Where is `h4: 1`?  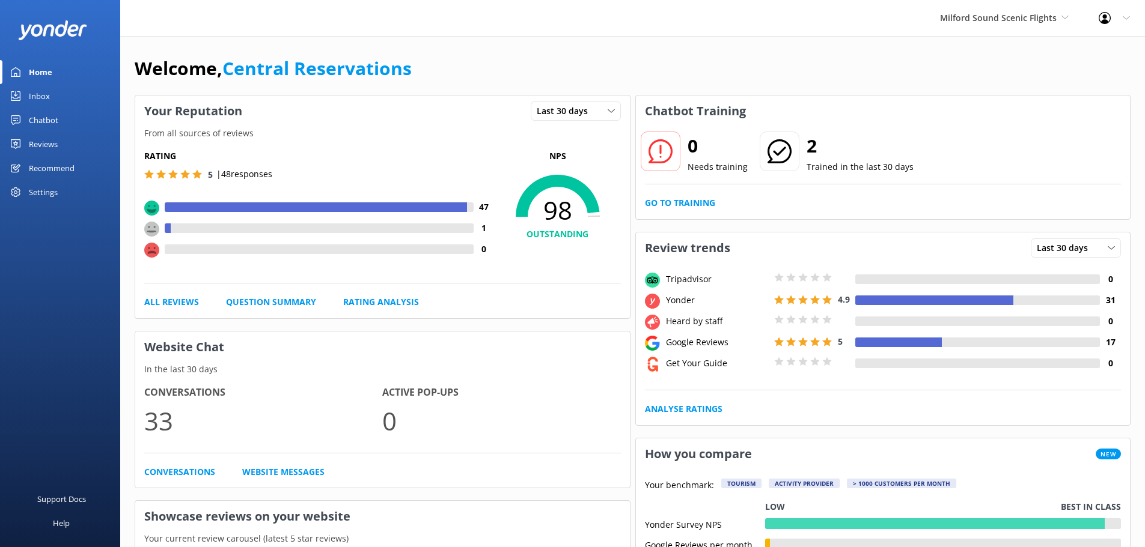
h4: 1 is located at coordinates (484, 228).